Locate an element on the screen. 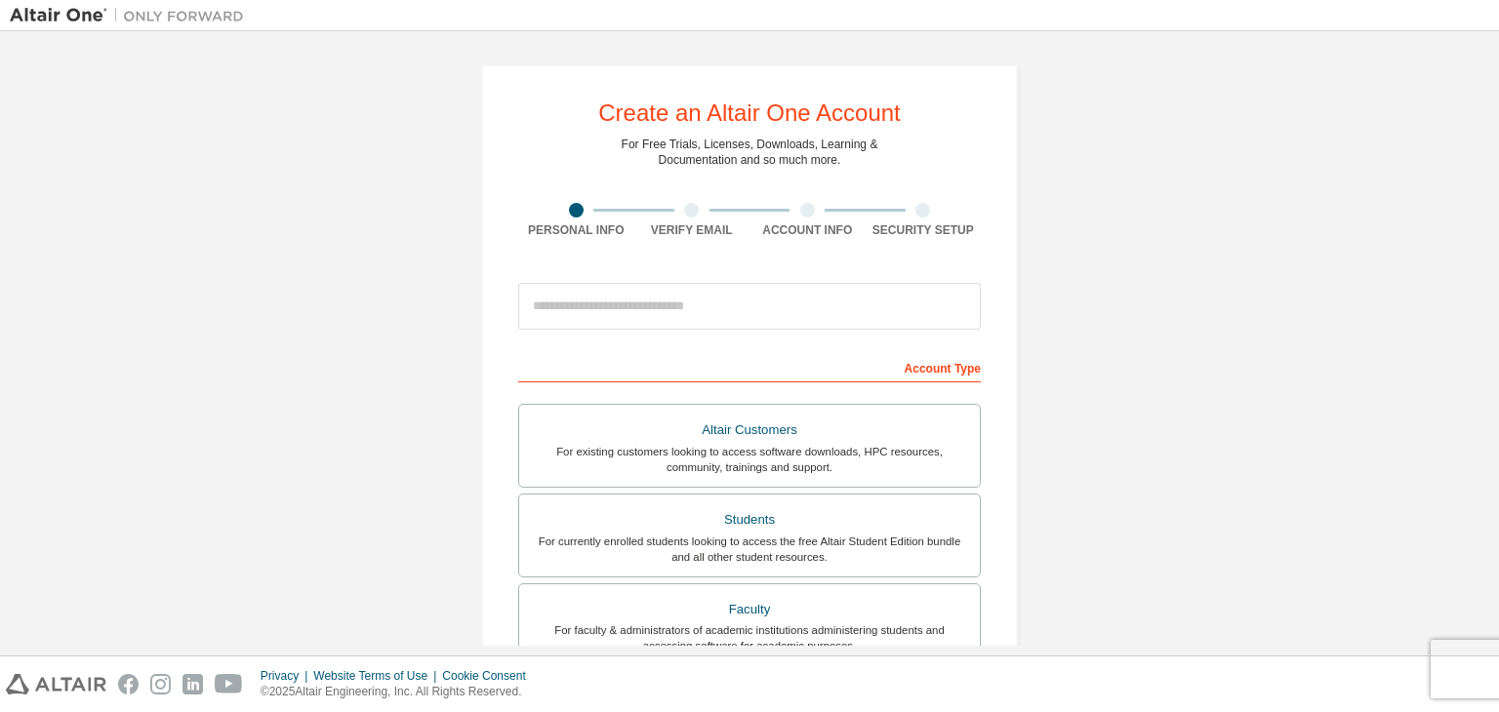  div: For faculty & administrators of academic institutions administering students and accessing softwa... is located at coordinates (749, 638).